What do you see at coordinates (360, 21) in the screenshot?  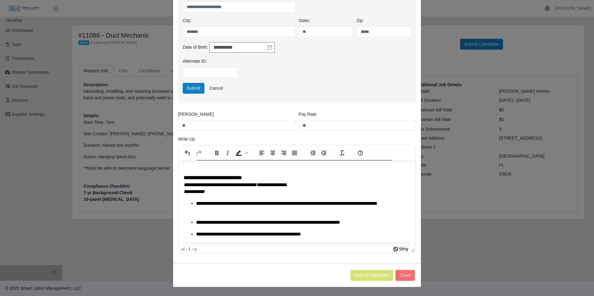 I see `label: Zip:` at bounding box center [360, 21].